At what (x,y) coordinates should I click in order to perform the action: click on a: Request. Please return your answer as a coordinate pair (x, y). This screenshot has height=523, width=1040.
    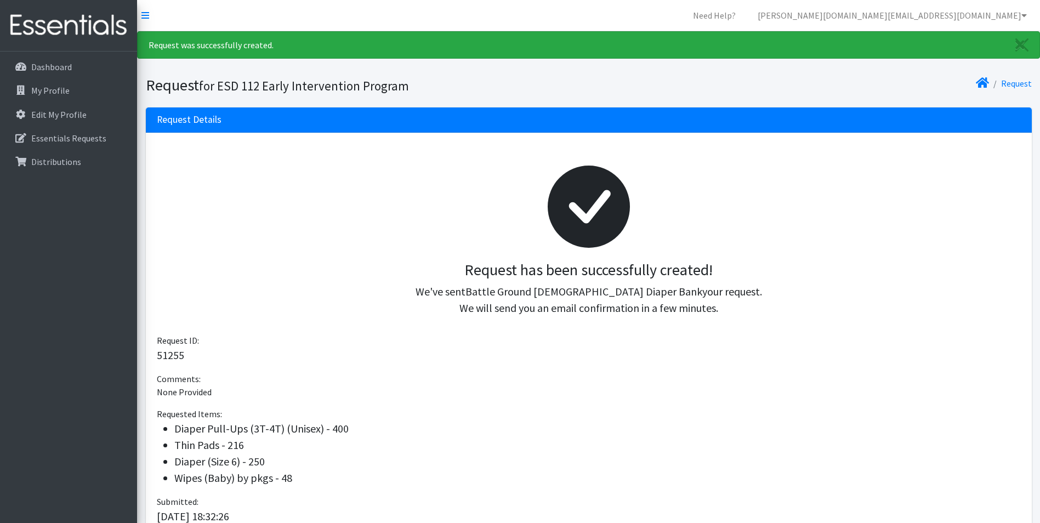
    Looking at the image, I should click on (1016, 83).